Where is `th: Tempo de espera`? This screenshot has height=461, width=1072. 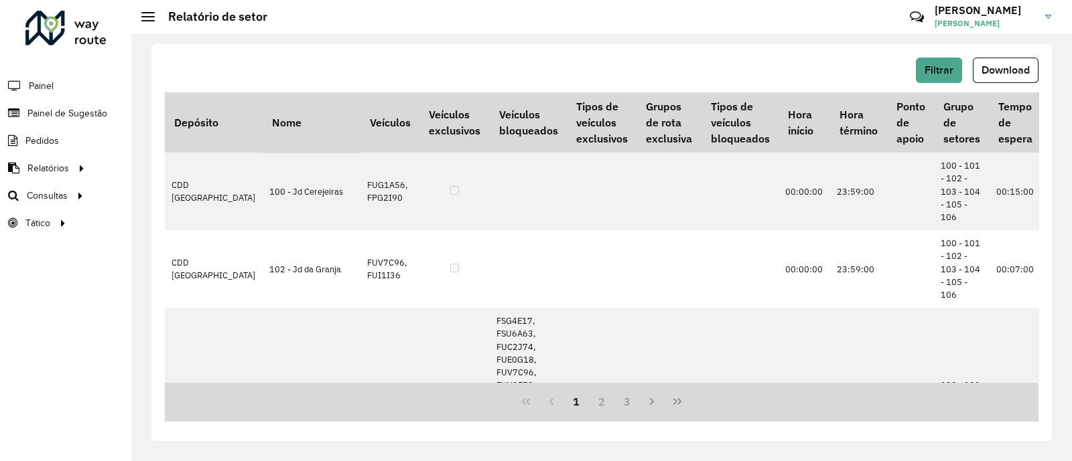
th: Tempo de espera is located at coordinates (1015, 123).